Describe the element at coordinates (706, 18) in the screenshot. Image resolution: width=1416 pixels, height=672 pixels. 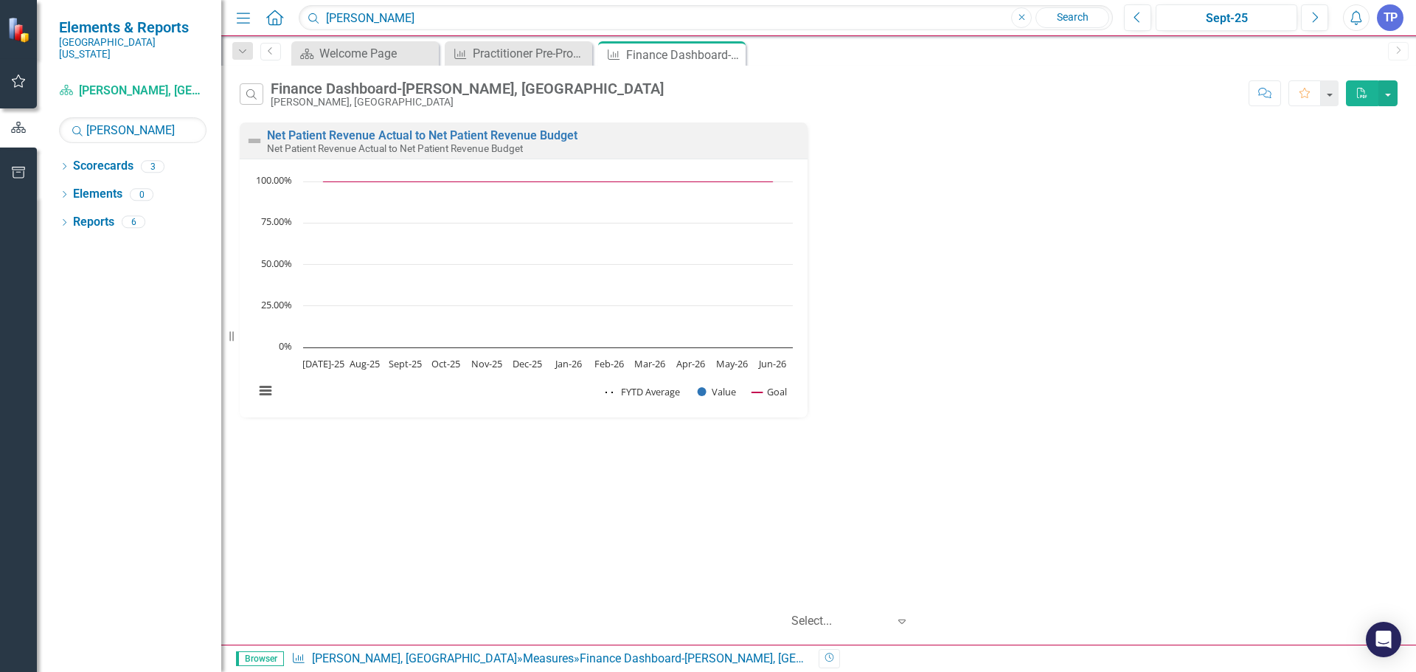
I see `input: Search ClearPoint...` at that location.